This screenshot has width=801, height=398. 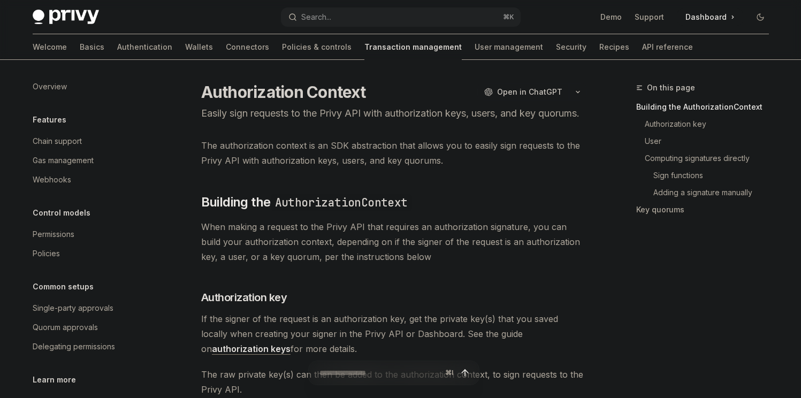 I want to click on a: Welcome, so click(x=50, y=47).